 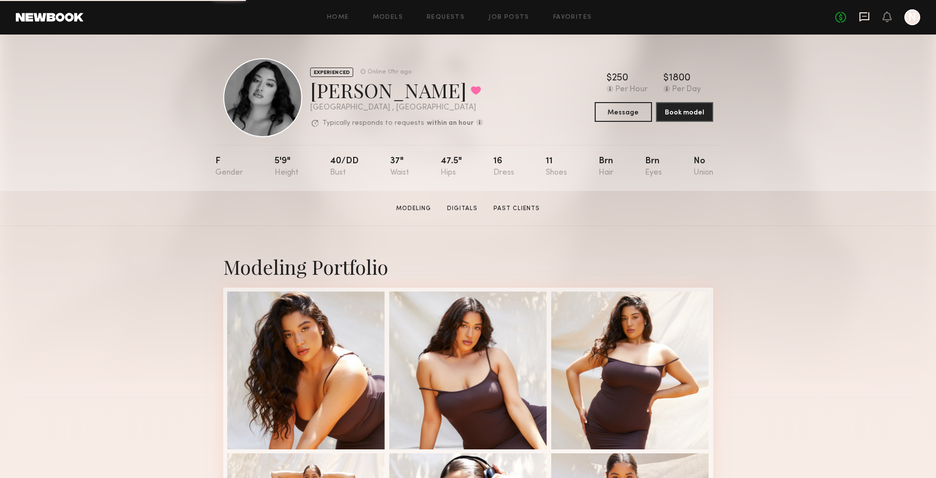 I want to click on a: Past Clients, so click(x=517, y=209).